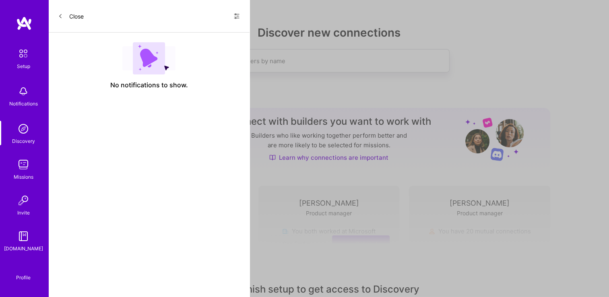 The image size is (609, 297). I want to click on img: bell, so click(23, 91).